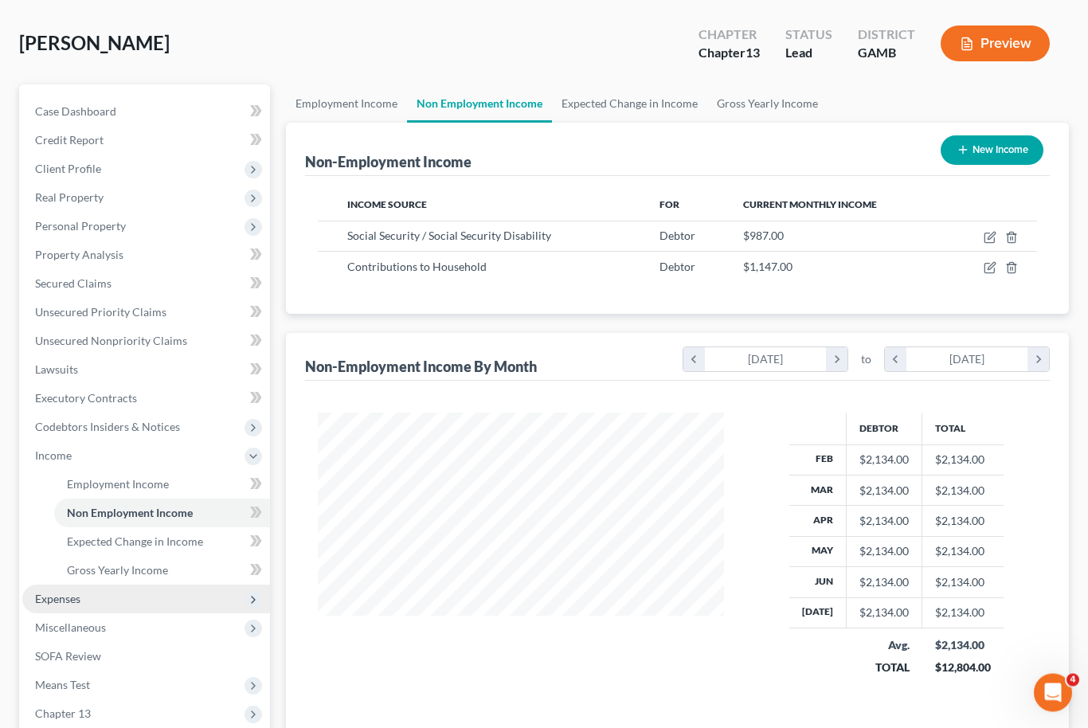 Image resolution: width=1088 pixels, height=728 pixels. What do you see at coordinates (68, 169) in the screenshot?
I see `span: Client Profile` at bounding box center [68, 169].